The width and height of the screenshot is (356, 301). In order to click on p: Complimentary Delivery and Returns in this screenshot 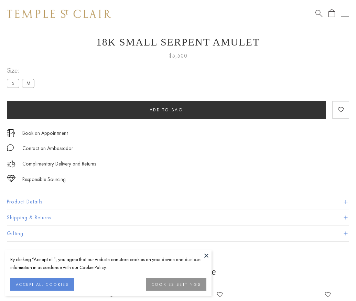, I will do `click(59, 164)`.